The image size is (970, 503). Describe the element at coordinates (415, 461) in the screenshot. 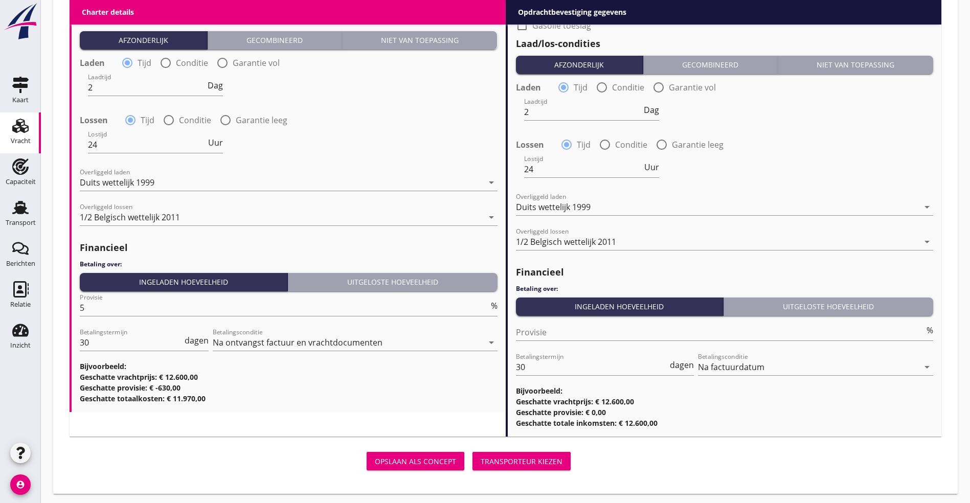

I see `div: Opslaan als concept` at that location.